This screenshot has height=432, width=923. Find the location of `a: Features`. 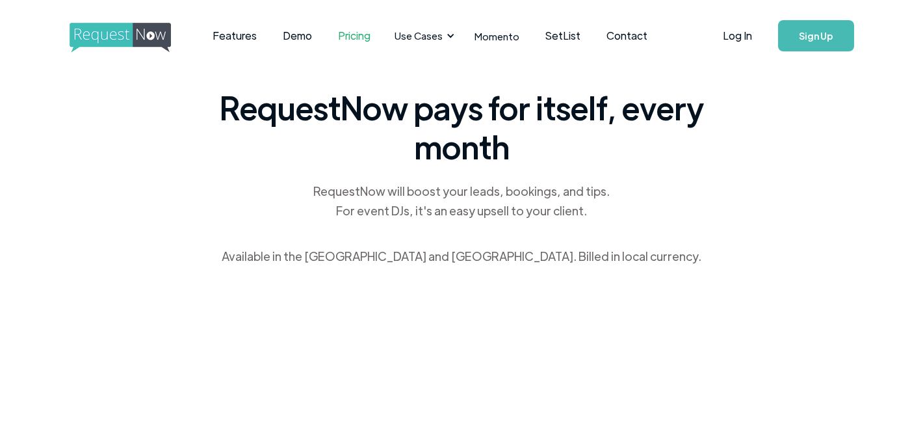

a: Features is located at coordinates (235, 36).